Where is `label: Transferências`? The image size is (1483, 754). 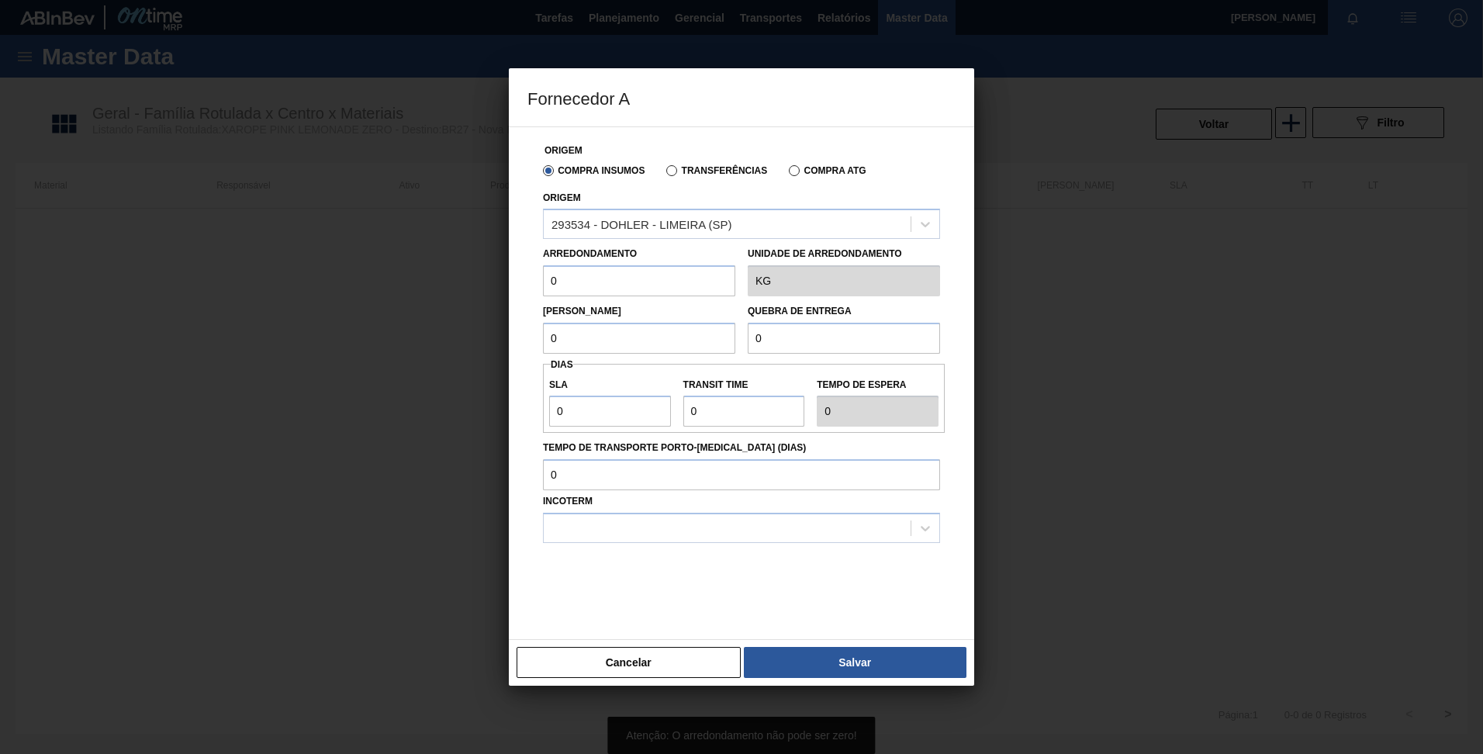 label: Transferências is located at coordinates (717, 171).